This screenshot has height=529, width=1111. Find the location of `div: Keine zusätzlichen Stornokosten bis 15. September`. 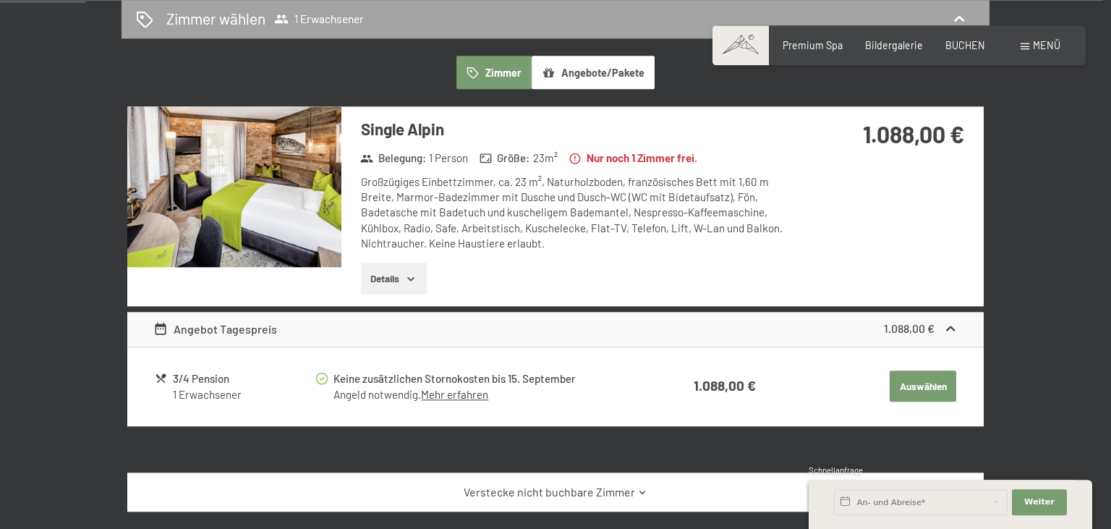

div: Keine zusätzlichen Stornokosten bis 15. September is located at coordinates (484, 378).